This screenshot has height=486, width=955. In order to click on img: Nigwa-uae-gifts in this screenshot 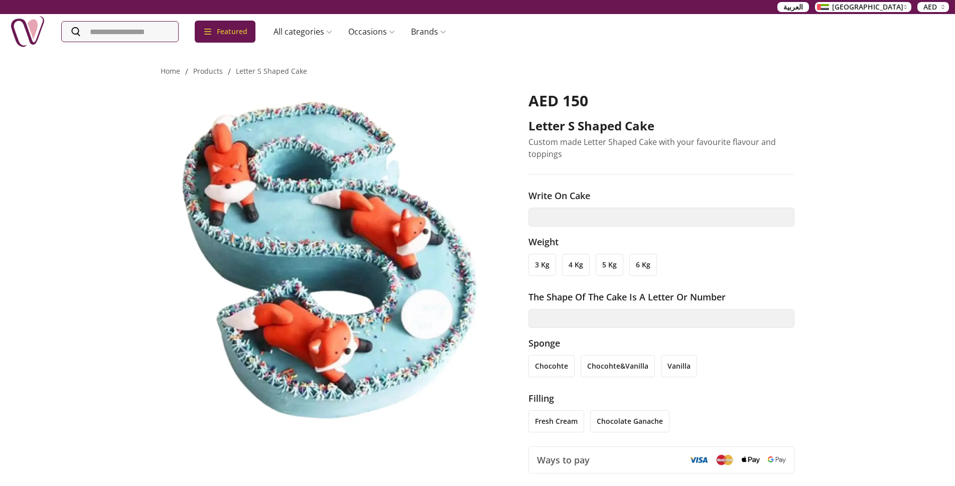, I will do `click(28, 32)`.